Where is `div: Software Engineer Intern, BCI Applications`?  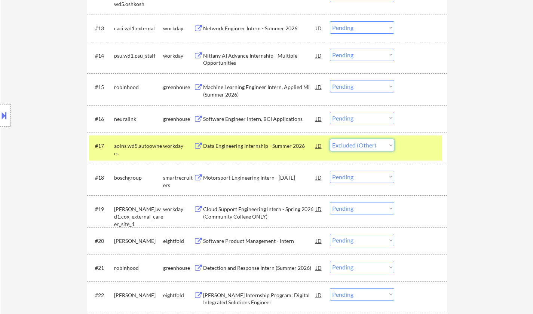 div: Software Engineer Intern, BCI Applications is located at coordinates (260, 119).